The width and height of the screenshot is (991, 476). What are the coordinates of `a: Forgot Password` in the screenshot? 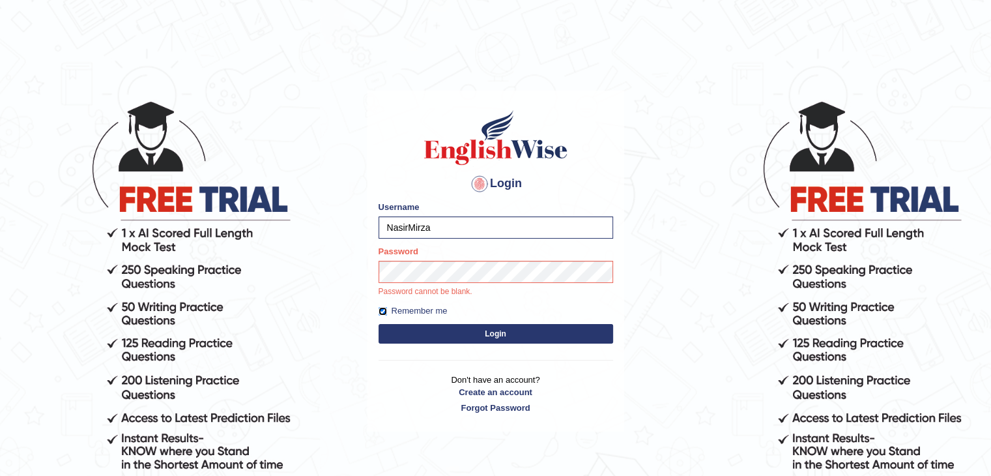 It's located at (496, 407).